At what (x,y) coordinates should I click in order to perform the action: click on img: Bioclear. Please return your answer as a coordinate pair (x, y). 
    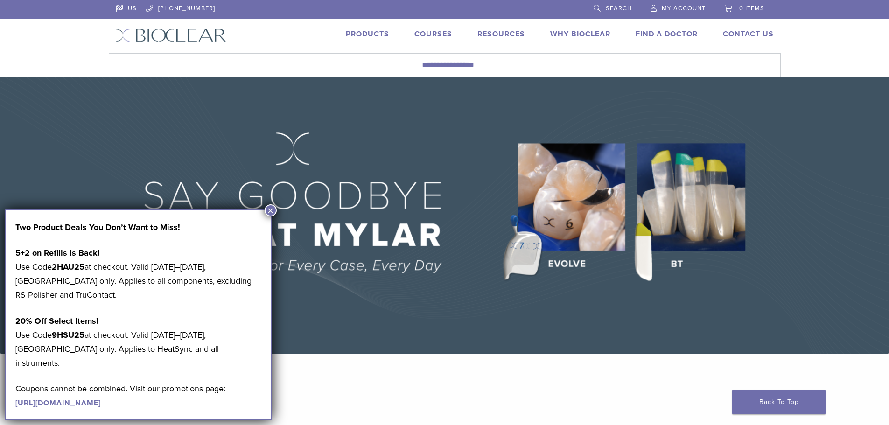
    Looking at the image, I should click on (171, 35).